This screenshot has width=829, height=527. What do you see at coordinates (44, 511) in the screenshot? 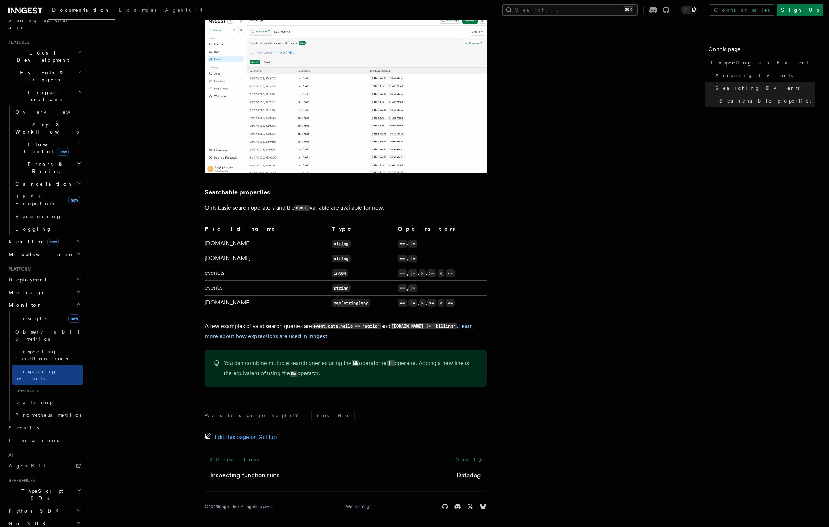
I see `button: Python SDK` at bounding box center [44, 511].